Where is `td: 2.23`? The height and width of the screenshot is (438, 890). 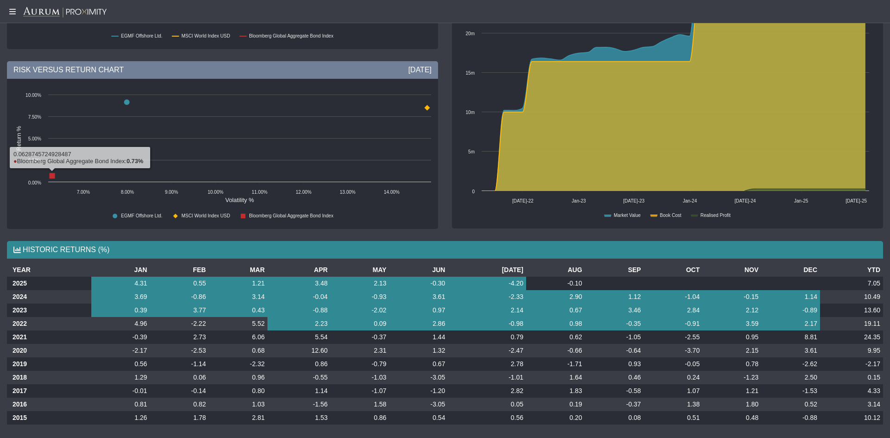
td: 2.23 is located at coordinates (299, 324).